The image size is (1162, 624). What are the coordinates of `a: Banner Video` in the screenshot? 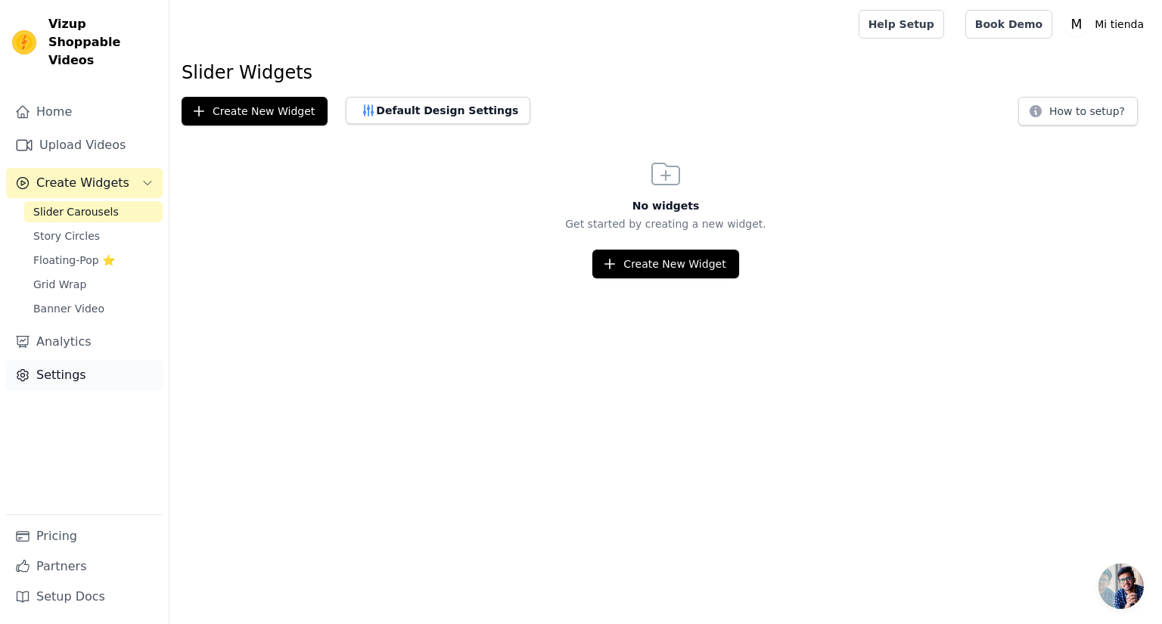 It's located at (93, 309).